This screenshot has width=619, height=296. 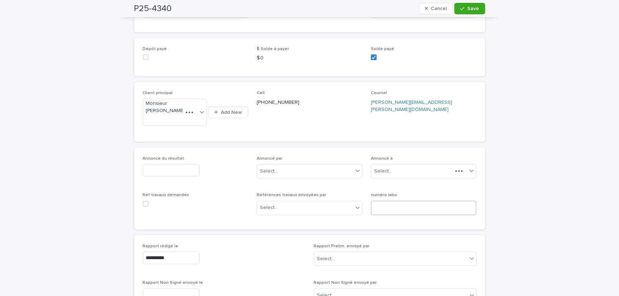 What do you see at coordinates (166, 195) in the screenshot?
I see `span: Réf travaux demandés` at bounding box center [166, 195].